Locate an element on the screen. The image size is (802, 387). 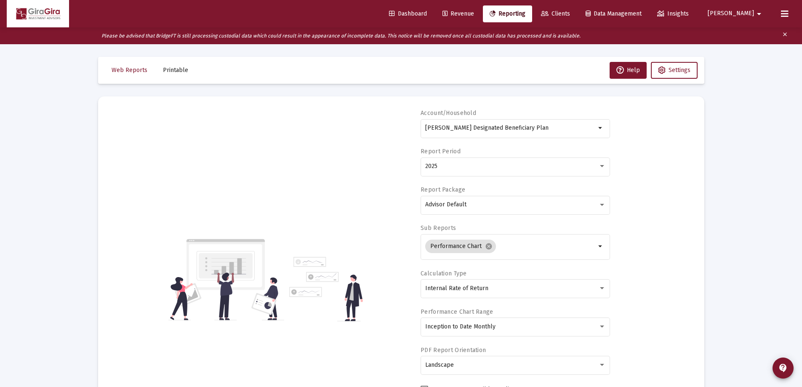
span: Insights is located at coordinates (672, 13).